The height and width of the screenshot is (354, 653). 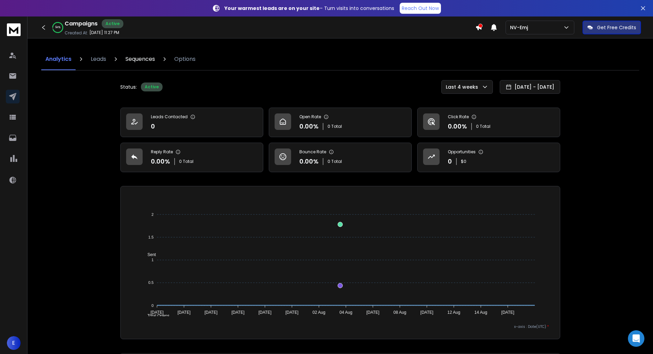 What do you see at coordinates (14, 343) in the screenshot?
I see `span: E` at bounding box center [14, 343].